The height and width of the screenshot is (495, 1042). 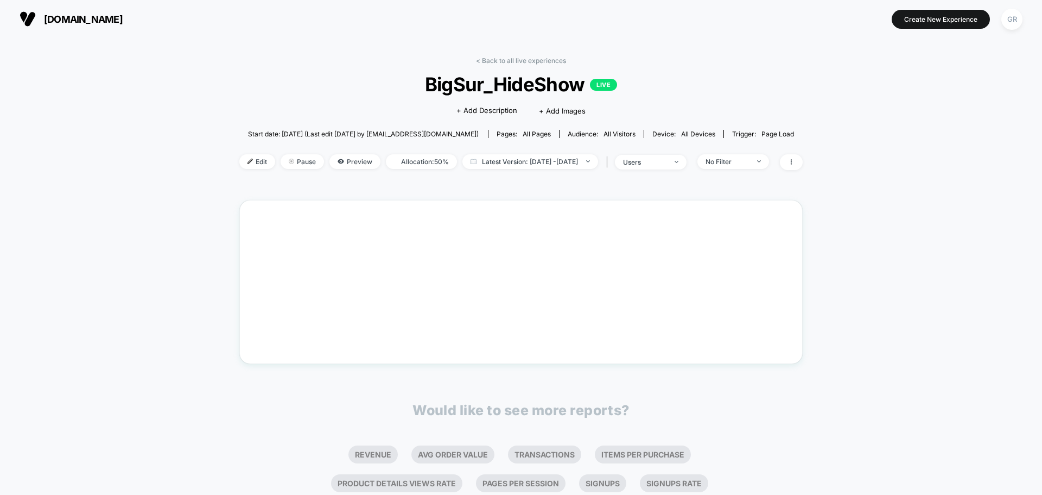 What do you see at coordinates (619, 134) in the screenshot?
I see `span: All Visitors` at bounding box center [619, 134].